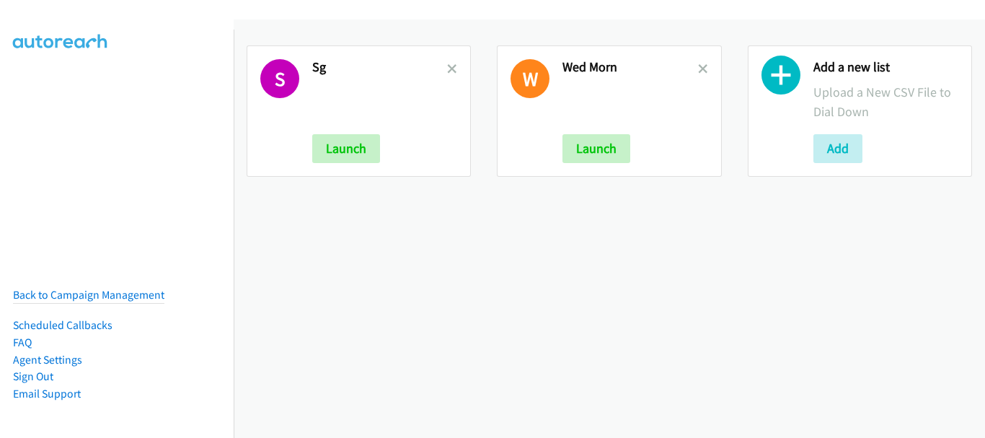 The width and height of the screenshot is (985, 438). Describe the element at coordinates (89, 294) in the screenshot. I see `a: Back to Campaign Management` at that location.